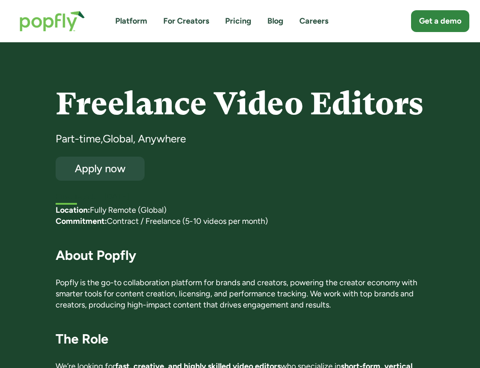 Image resolution: width=480 pixels, height=368 pixels. I want to click on strong: Location:, so click(72, 210).